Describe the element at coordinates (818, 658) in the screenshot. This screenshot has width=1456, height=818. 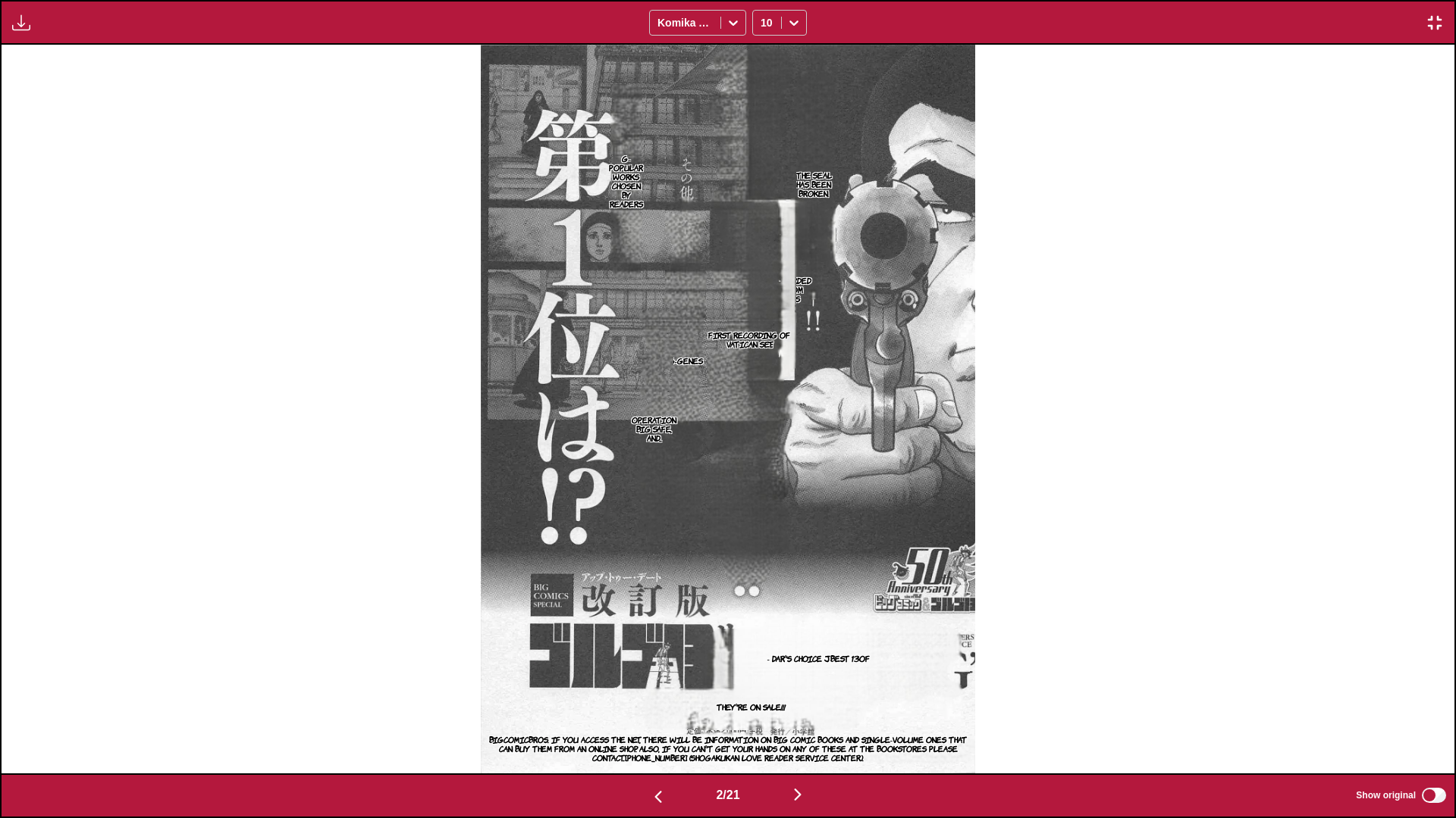
I see `p: - Dar's Choice Jbest 13oF` at that location.